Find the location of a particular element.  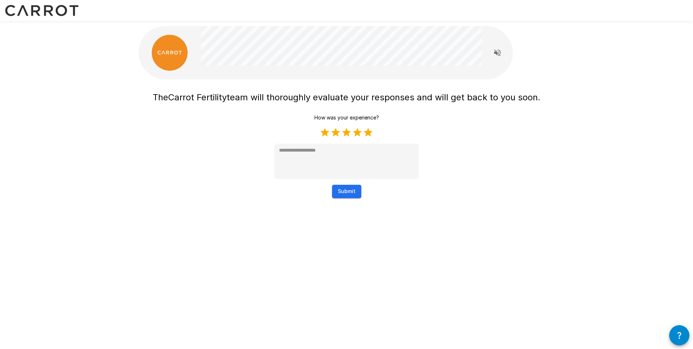

img: carrot_logo.png is located at coordinates (170, 53).